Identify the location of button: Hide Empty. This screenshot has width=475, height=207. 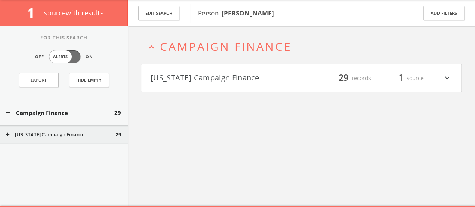
(89, 80).